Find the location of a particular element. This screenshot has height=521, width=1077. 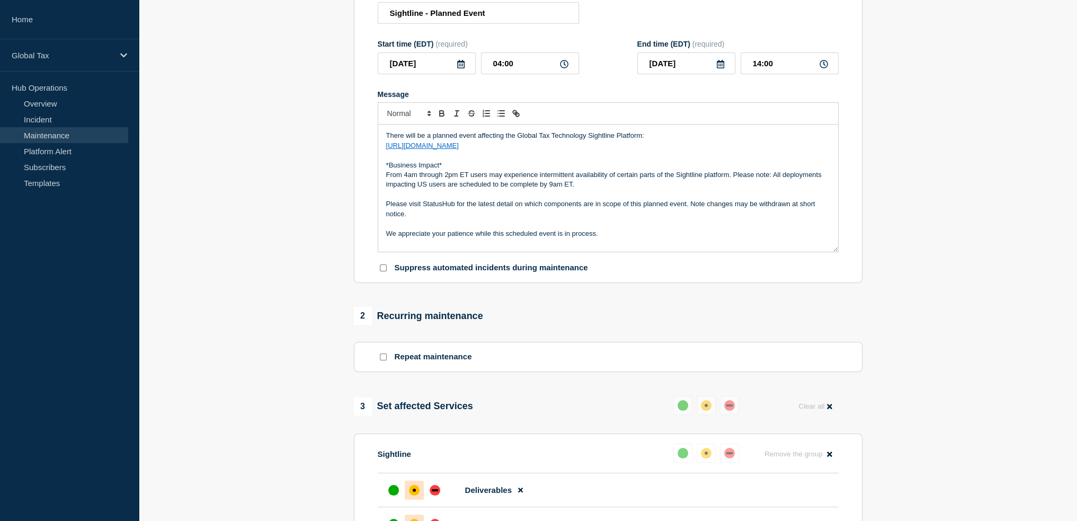

p: Suppress automated incidents during maintenance is located at coordinates (491, 268).